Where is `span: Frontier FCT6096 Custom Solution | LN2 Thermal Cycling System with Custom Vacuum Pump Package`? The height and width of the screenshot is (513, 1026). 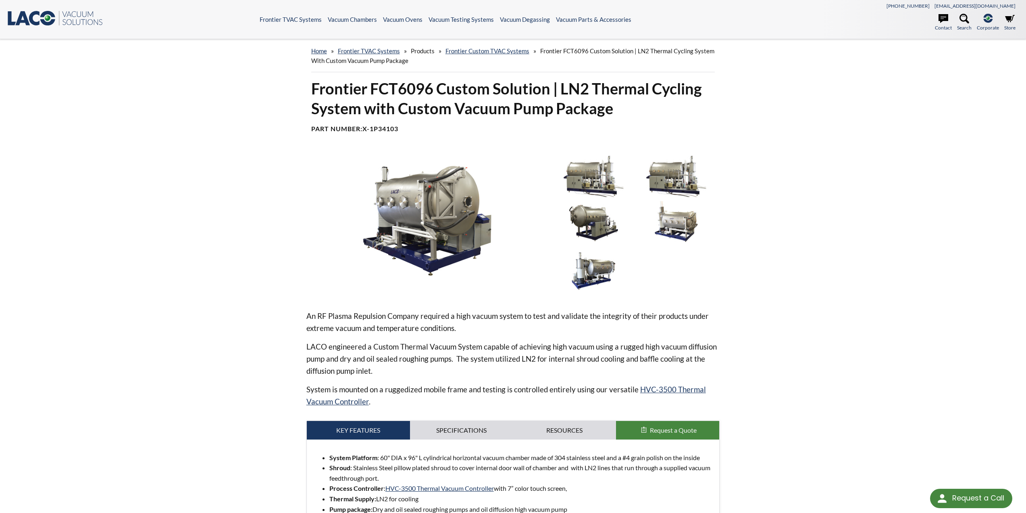
span: Frontier FCT6096 Custom Solution | LN2 Thermal Cycling System with Custom Vacuum Pump Package is located at coordinates (513, 56).